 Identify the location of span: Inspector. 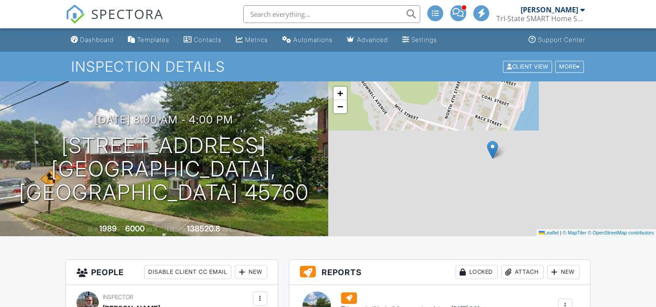
(118, 297).